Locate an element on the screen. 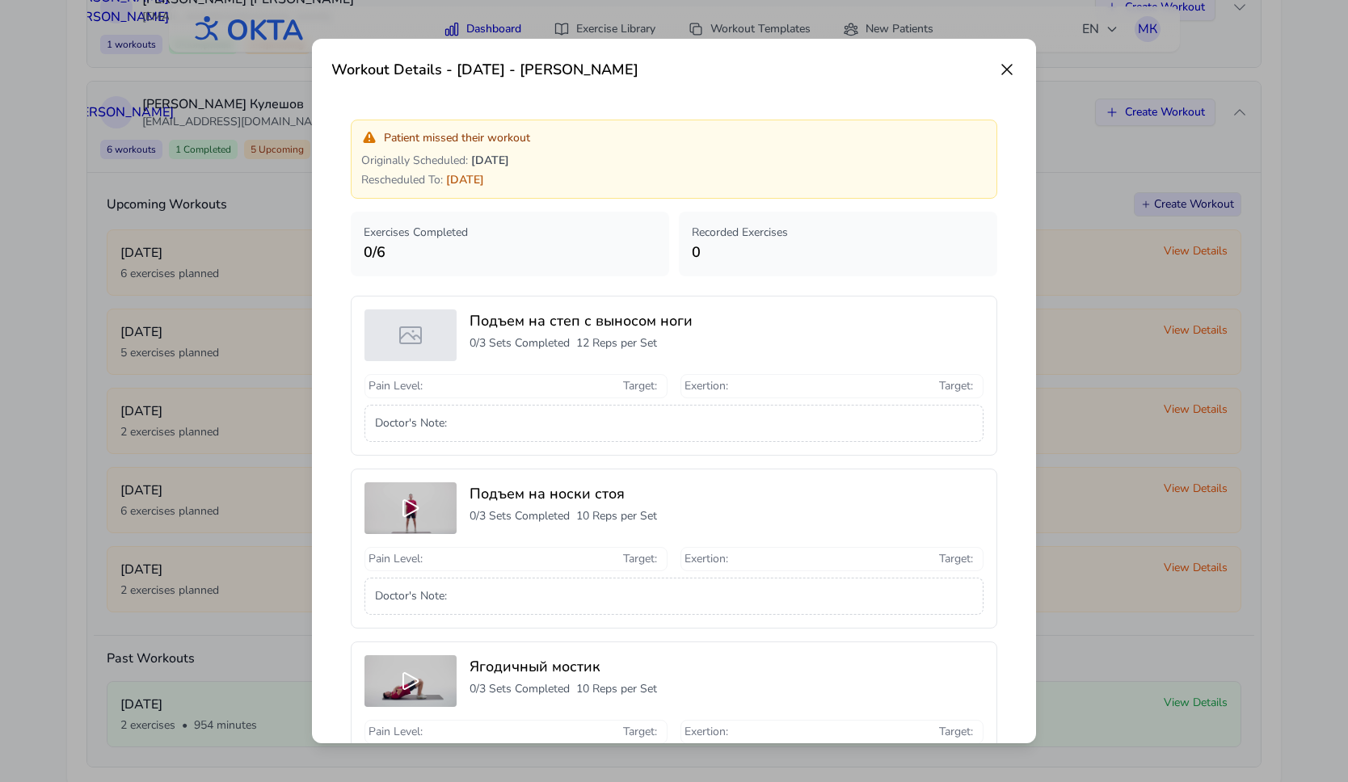 This screenshot has width=1348, height=782. p: 0 / 6 is located at coordinates (510, 252).